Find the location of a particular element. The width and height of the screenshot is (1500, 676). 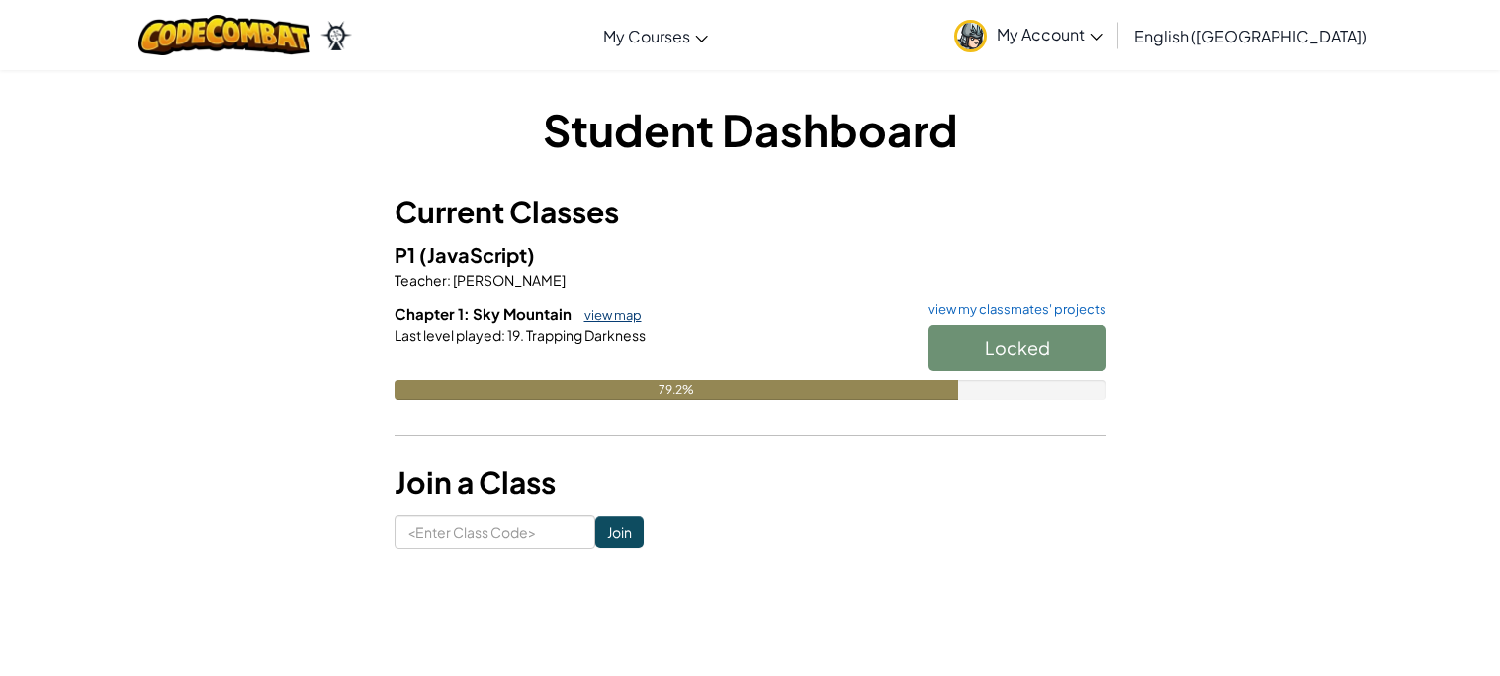

span: My Courses is located at coordinates (647, 36).